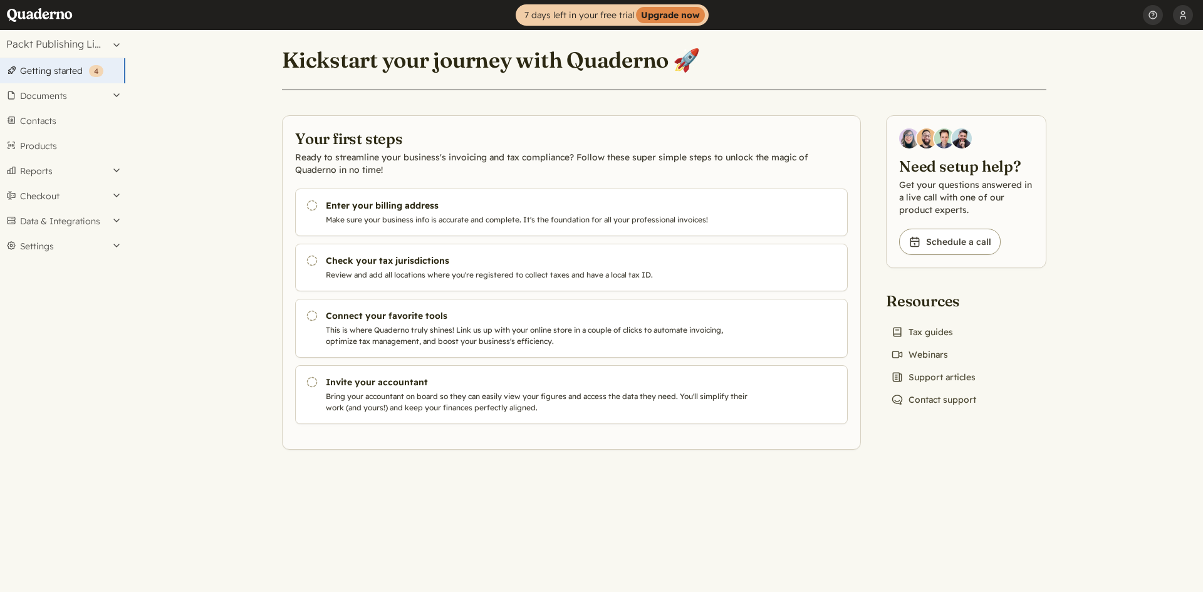 The height and width of the screenshot is (592, 1203). Describe the element at coordinates (539, 402) in the screenshot. I see `p: Bring your accountant on board so they can easily view your figures and access the data they need...` at that location.